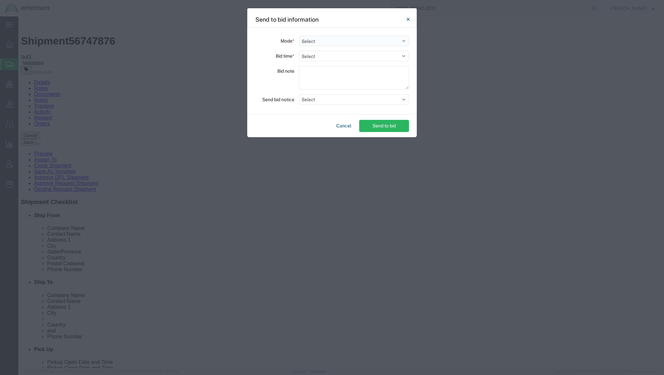 The height and width of the screenshot is (375, 664). What do you see at coordinates (354, 100) in the screenshot?
I see `button: Select` at bounding box center [354, 100].